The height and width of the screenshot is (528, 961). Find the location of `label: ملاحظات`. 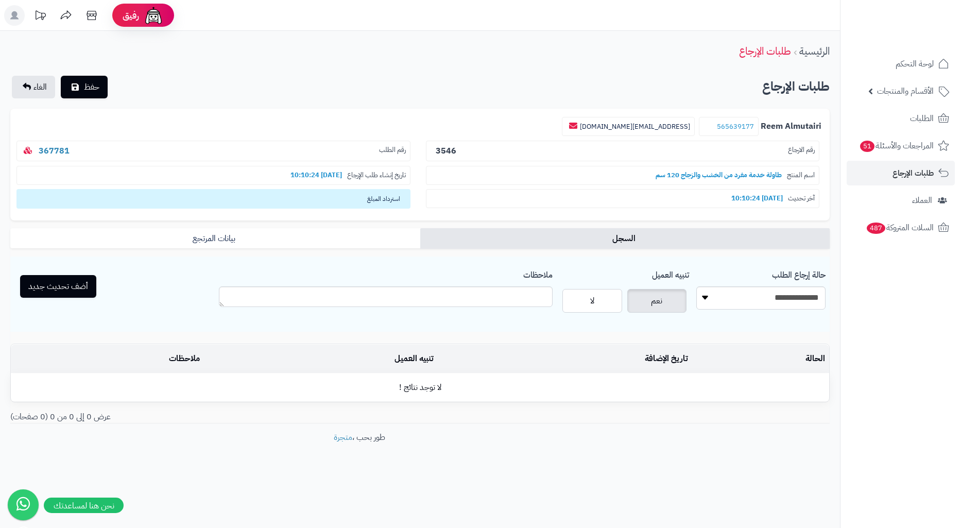

label: ملاحظات is located at coordinates (538, 273).